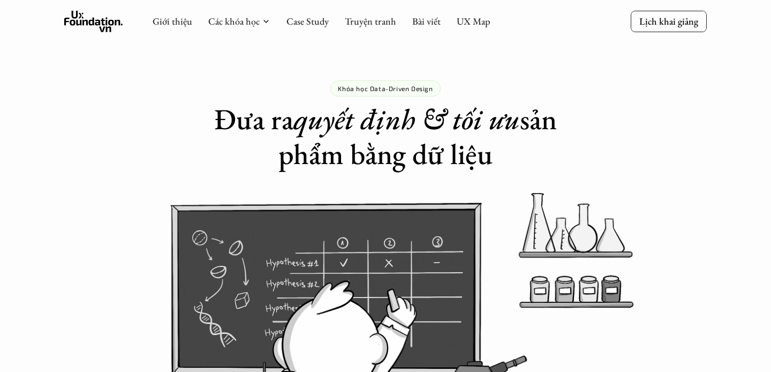  Describe the element at coordinates (370, 21) in the screenshot. I see `a: Truyện tranh` at that location.